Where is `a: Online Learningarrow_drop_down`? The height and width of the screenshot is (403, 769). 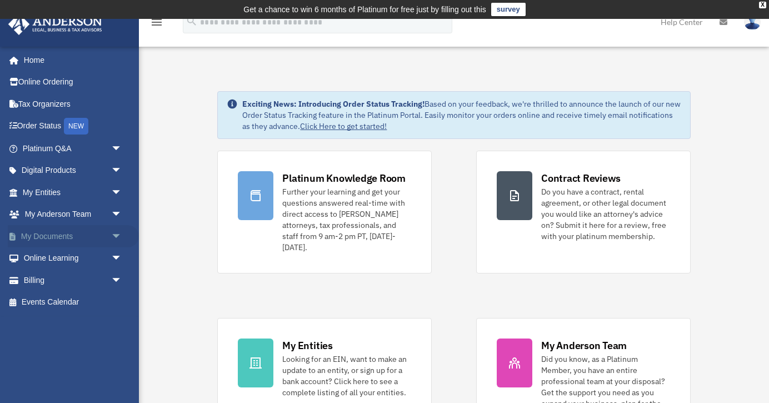
a: Online Learningarrow_drop_down is located at coordinates (73, 258).